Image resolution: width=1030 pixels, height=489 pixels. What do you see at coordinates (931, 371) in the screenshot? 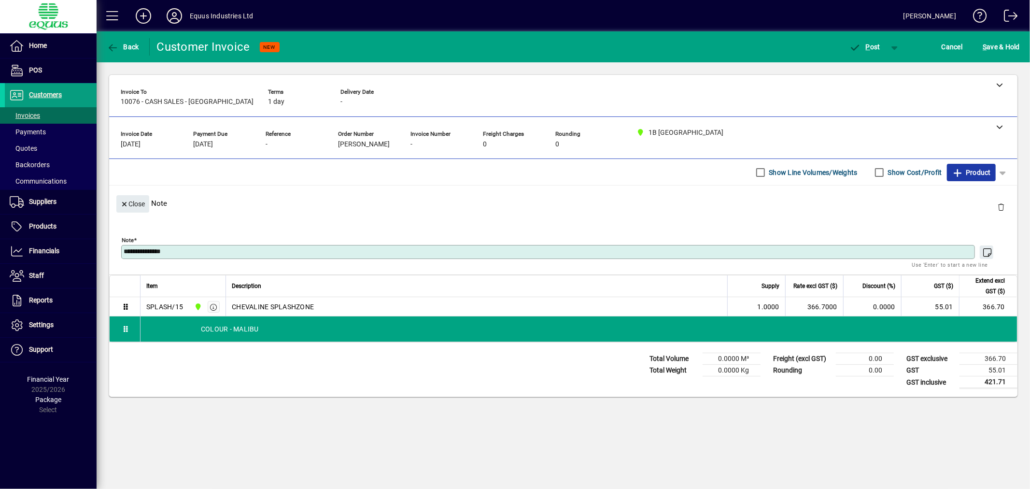
I see `td: GST` at bounding box center [931, 371].